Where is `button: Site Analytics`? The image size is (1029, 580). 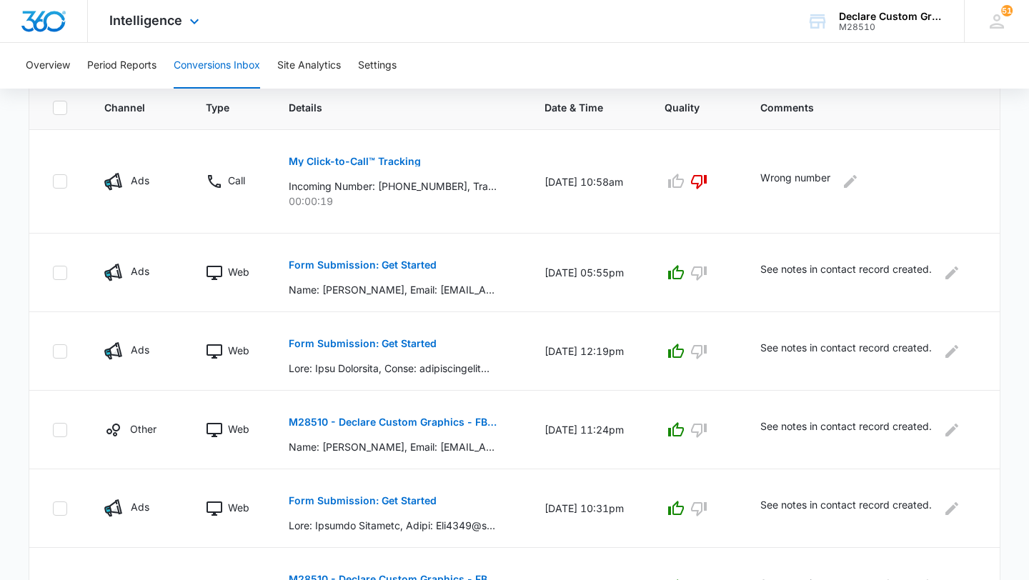
button: Site Analytics is located at coordinates (309, 66).